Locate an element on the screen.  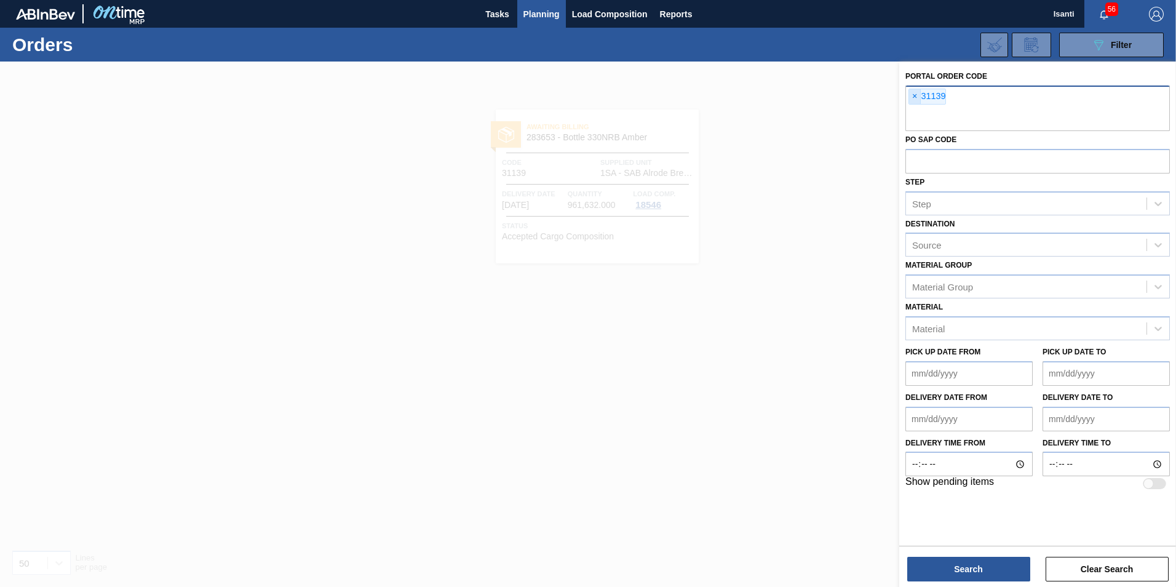
label: Delivery Date from is located at coordinates (946, 397).